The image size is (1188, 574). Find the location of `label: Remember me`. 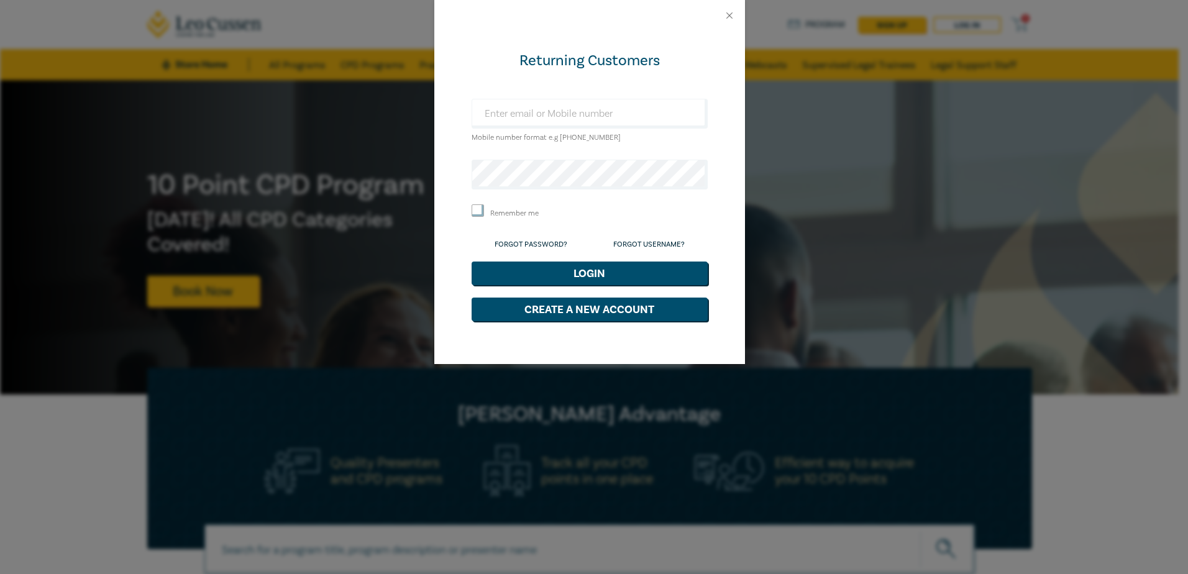

label: Remember me is located at coordinates (514, 213).